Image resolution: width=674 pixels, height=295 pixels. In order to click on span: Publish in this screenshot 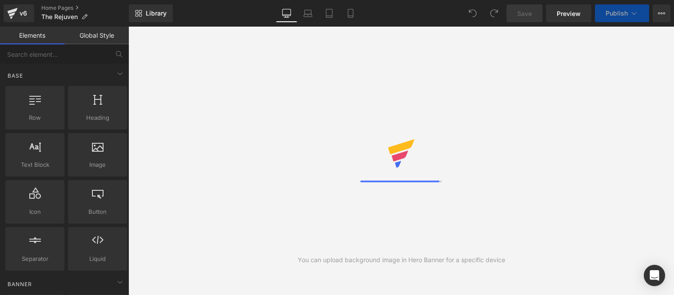, I will do `click(617, 13)`.